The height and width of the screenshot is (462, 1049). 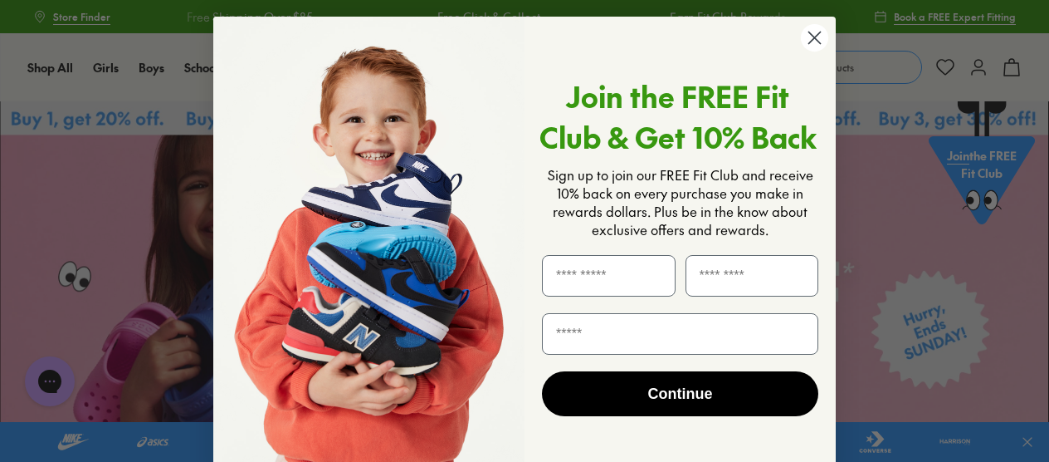 What do you see at coordinates (609, 276) in the screenshot?
I see `input: First Name` at bounding box center [609, 276].